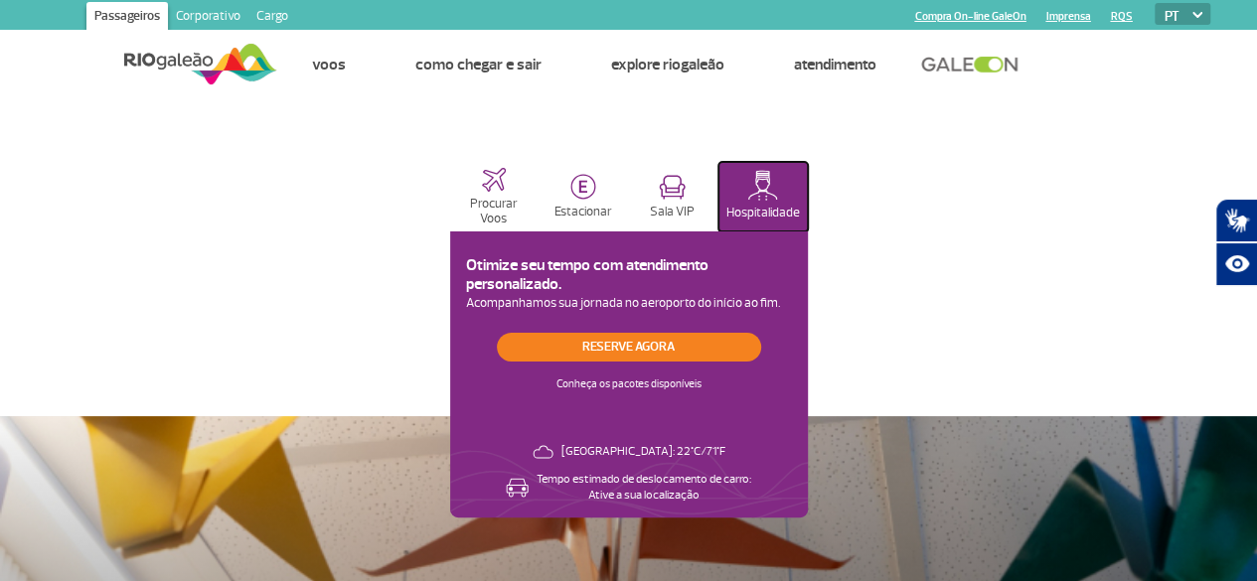  Describe the element at coordinates (763, 213) in the screenshot. I see `p: Hospitalidade` at that location.